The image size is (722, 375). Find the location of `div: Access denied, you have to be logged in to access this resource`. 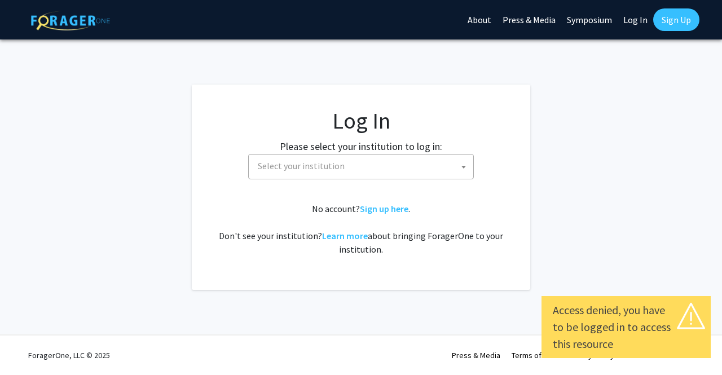

div: Access denied, you have to be logged in to access this resource is located at coordinates (626, 327).